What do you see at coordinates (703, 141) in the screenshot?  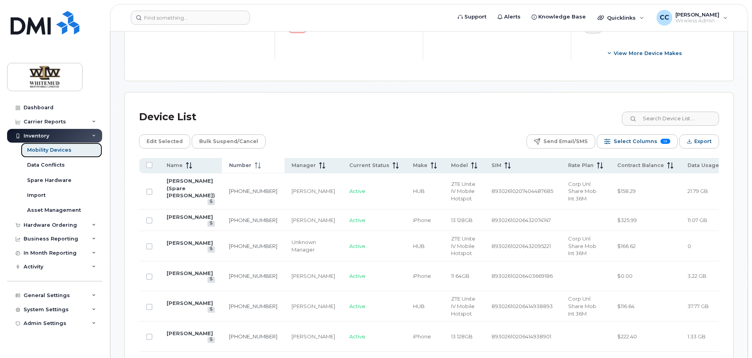 I see `span: Export` at bounding box center [703, 141].